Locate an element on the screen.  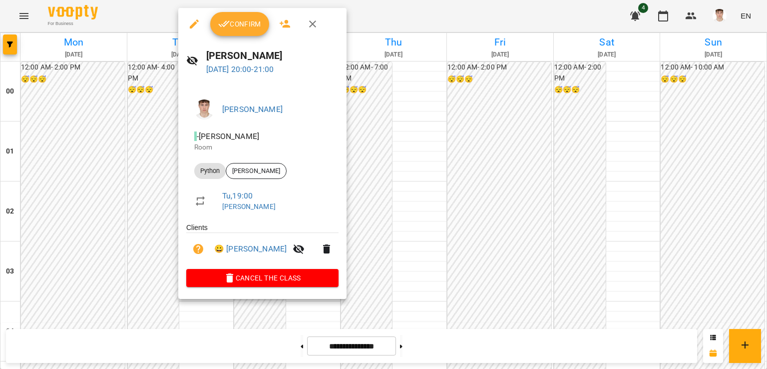
ul: Clients is located at coordinates (262, 245).